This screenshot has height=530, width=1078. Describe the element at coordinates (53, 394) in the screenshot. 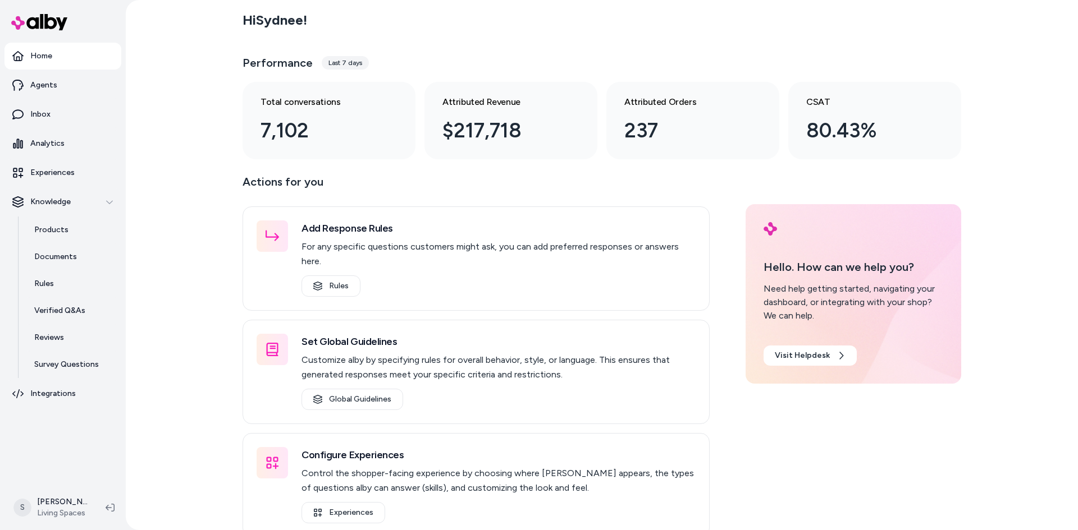

I see `p: Integrations` at that location.